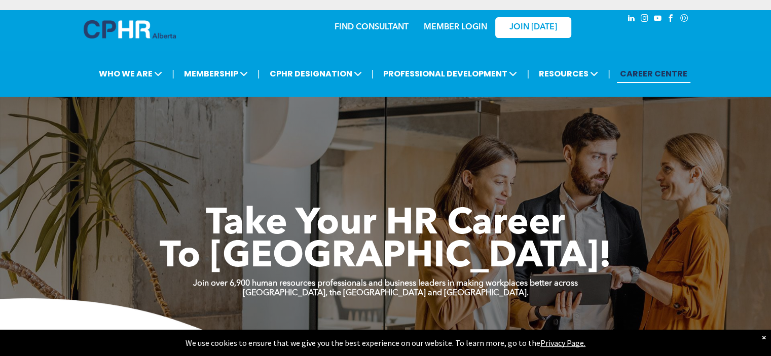 The image size is (771, 356). Describe the element at coordinates (450, 74) in the screenshot. I see `span: PROFESSIONAL DEVELOPMENT` at that location.